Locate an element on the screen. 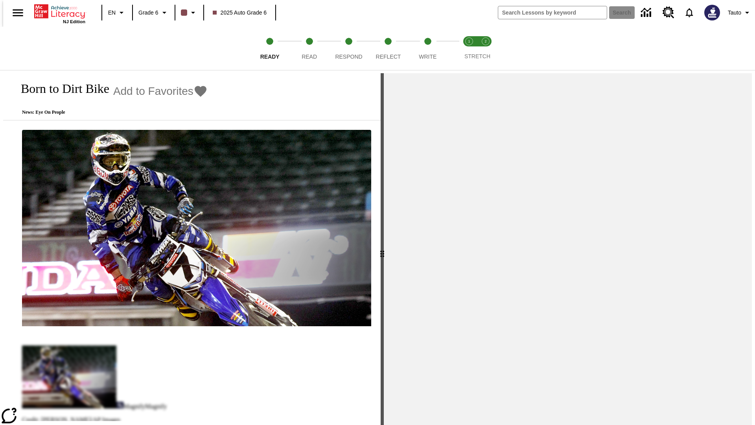  span: Write is located at coordinates (428, 57).